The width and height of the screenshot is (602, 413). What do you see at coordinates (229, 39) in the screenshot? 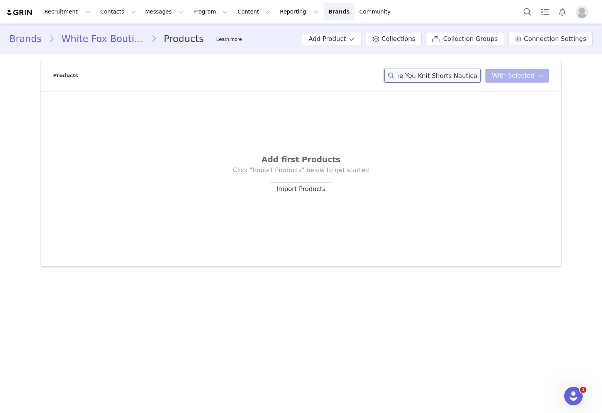
I see `div: Tooltip anchor` at bounding box center [229, 39].